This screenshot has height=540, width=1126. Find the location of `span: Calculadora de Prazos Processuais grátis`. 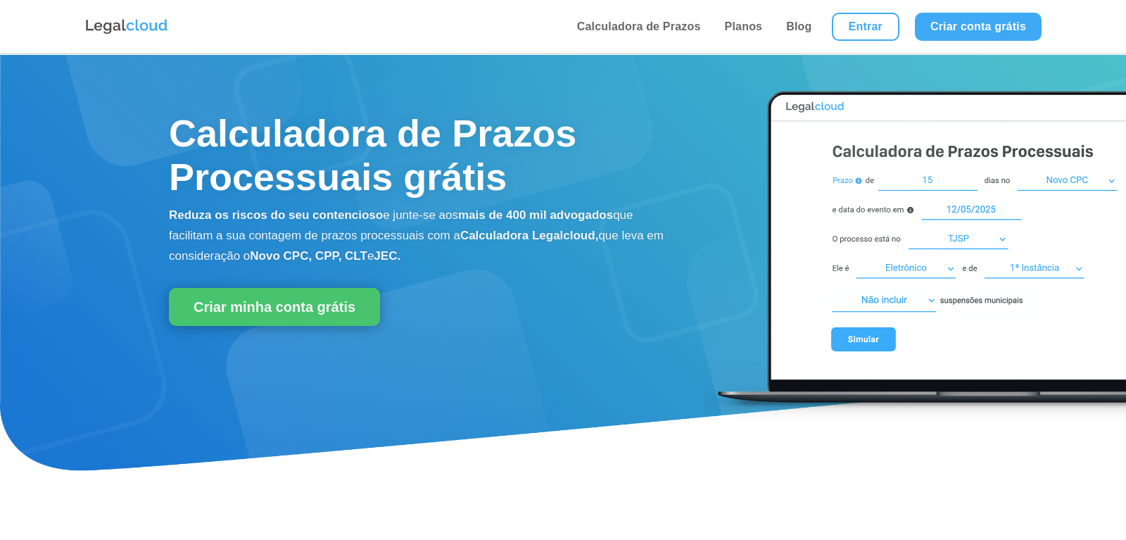

span: Calculadora de Prazos Processuais grátis is located at coordinates (372, 155).